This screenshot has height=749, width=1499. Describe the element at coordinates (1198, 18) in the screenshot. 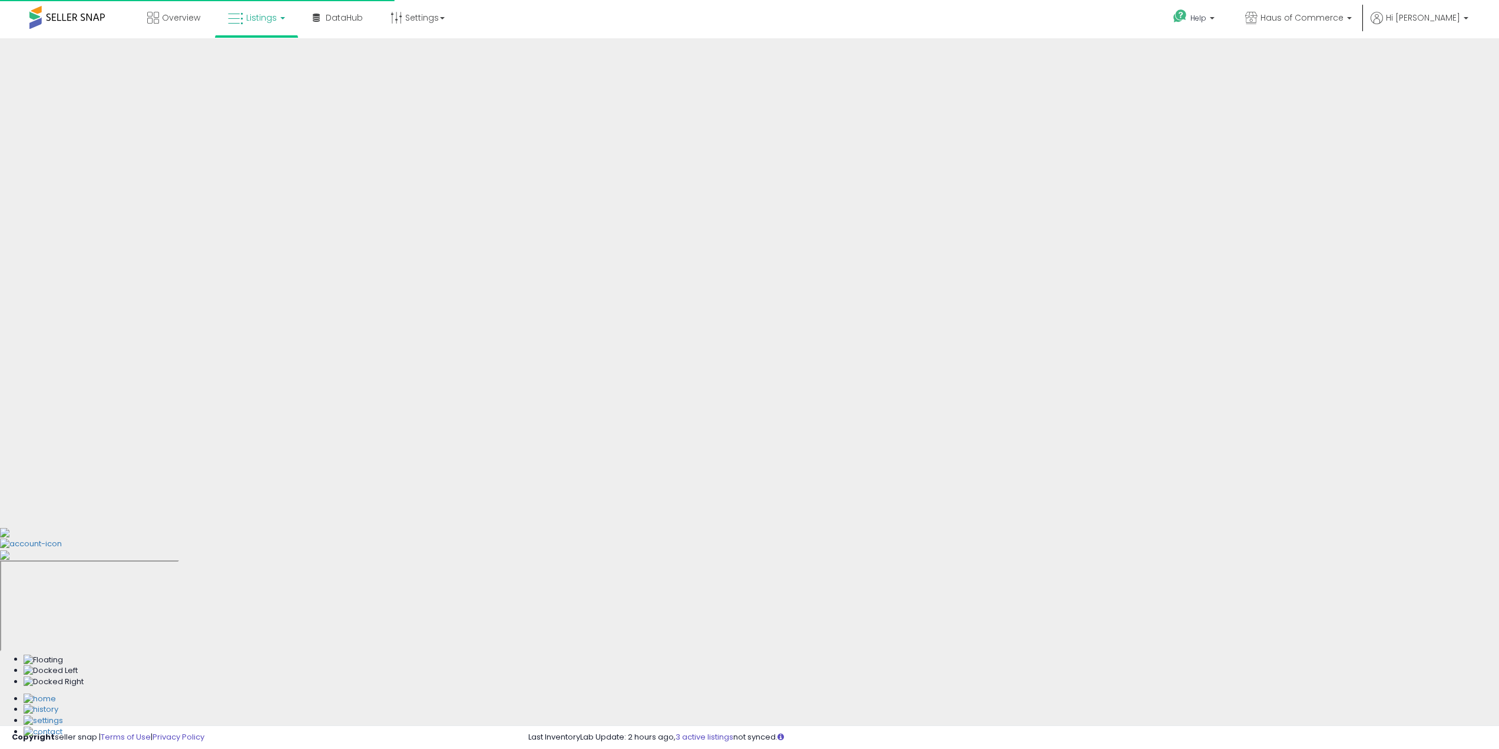

I see `span: Help` at that location.